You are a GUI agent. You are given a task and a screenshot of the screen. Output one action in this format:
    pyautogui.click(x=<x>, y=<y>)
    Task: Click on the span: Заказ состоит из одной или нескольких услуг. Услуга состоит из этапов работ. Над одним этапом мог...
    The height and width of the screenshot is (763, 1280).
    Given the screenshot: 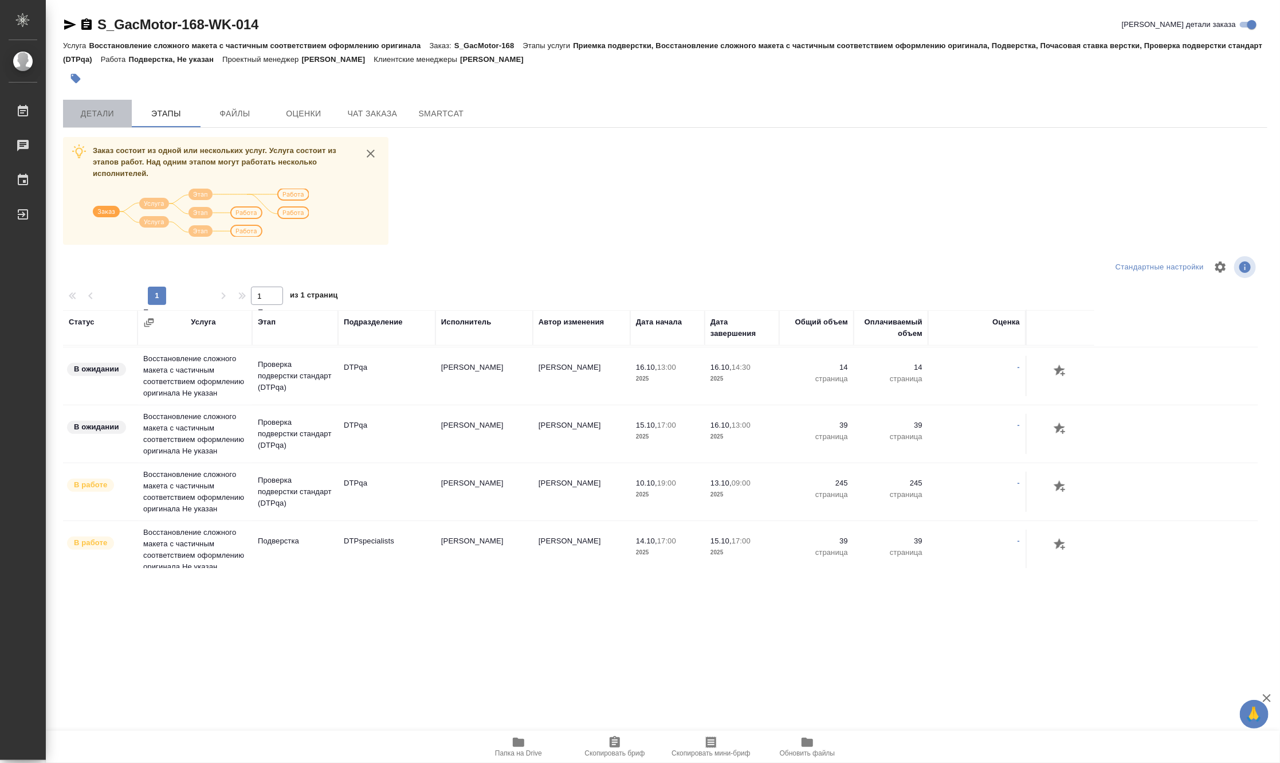 What is the action you would take?
    pyautogui.click(x=214, y=162)
    